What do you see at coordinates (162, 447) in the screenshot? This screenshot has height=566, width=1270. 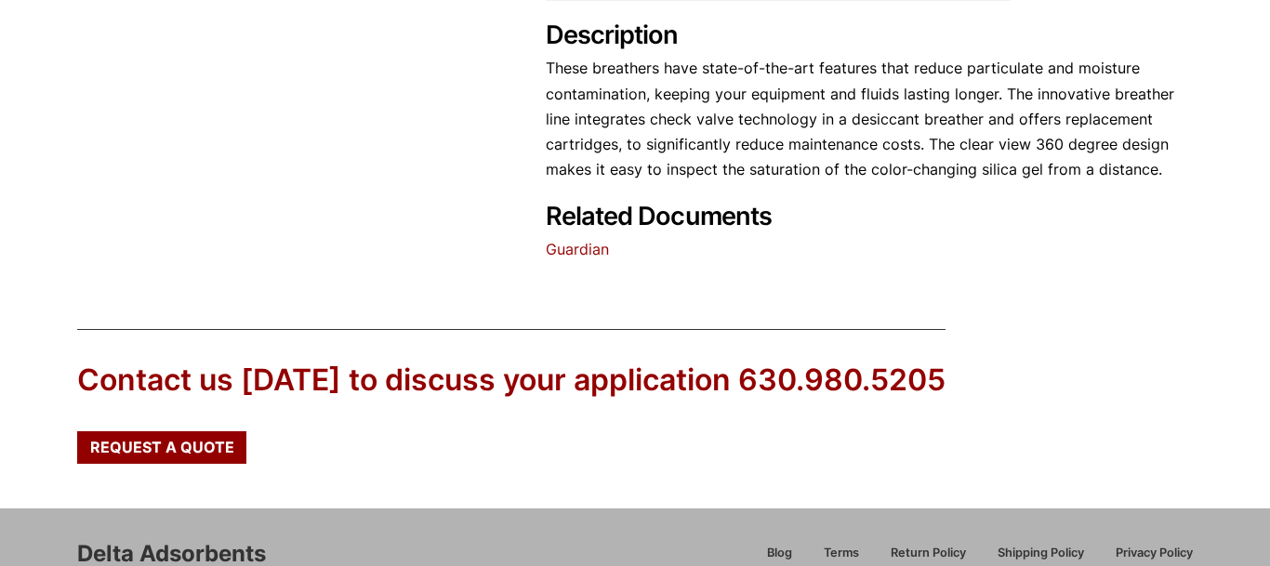 I see `a: Request a Quote` at bounding box center [162, 447].